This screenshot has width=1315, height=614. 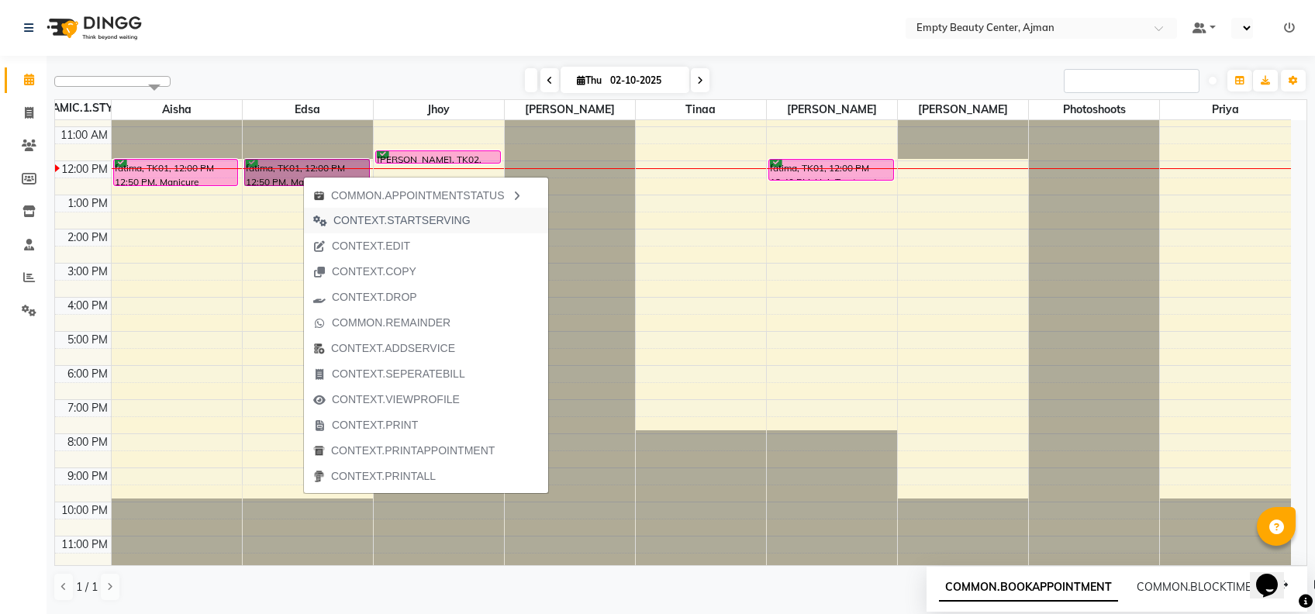 I want to click on div: 8:00 PM, so click(x=88, y=442).